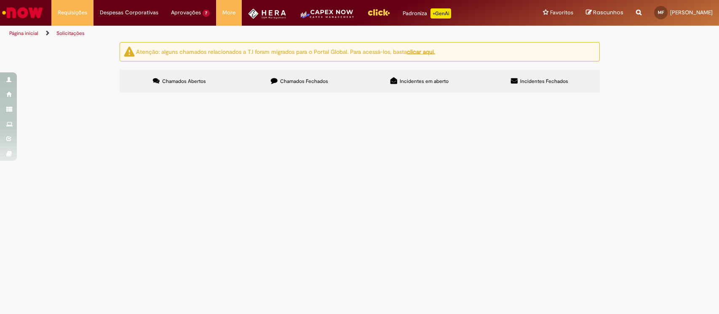 The image size is (719, 314). I want to click on span: 7, so click(206, 13).